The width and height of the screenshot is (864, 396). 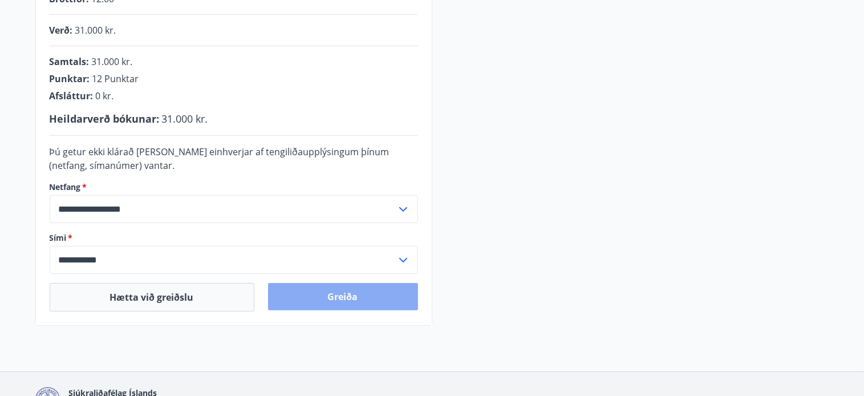 I want to click on span: Afsláttur :, so click(x=71, y=96).